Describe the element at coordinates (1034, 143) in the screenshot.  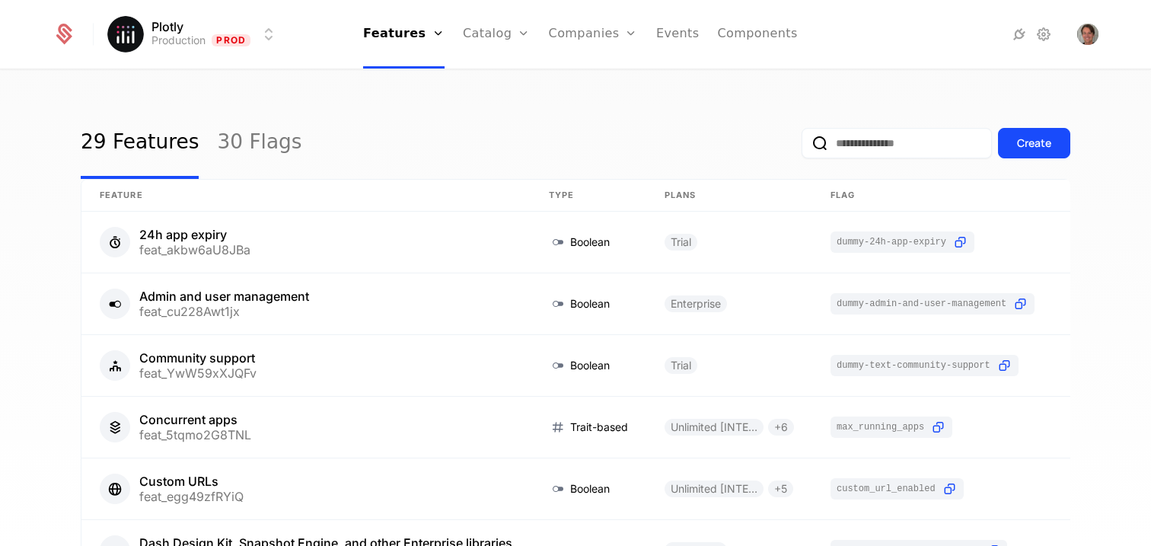
I see `button: Create` at that location.